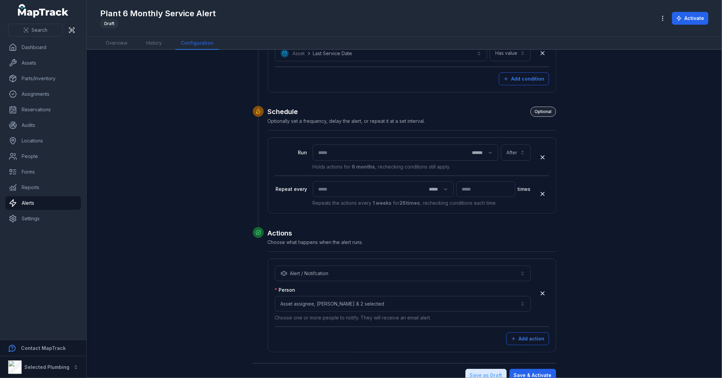  What do you see at coordinates (158, 14) in the screenshot?
I see `h1: Plant 6 Monthly Service Alert` at bounding box center [158, 14].